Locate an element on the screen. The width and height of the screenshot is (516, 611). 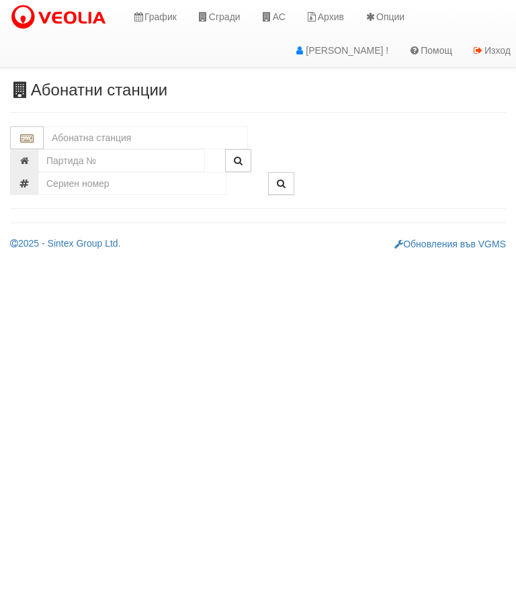
a: 2025 - Sintex Group Ltd. is located at coordinates (65, 243).